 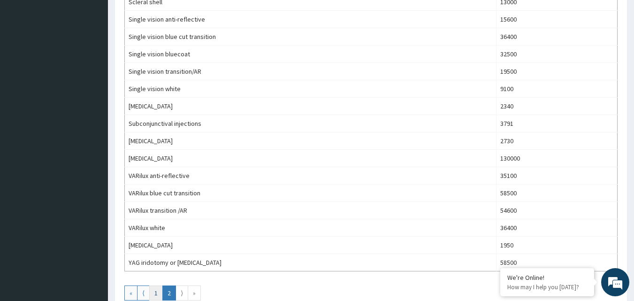 What do you see at coordinates (310, 193) in the screenshot?
I see `td: VARilux blue cut transition` at bounding box center [310, 193].